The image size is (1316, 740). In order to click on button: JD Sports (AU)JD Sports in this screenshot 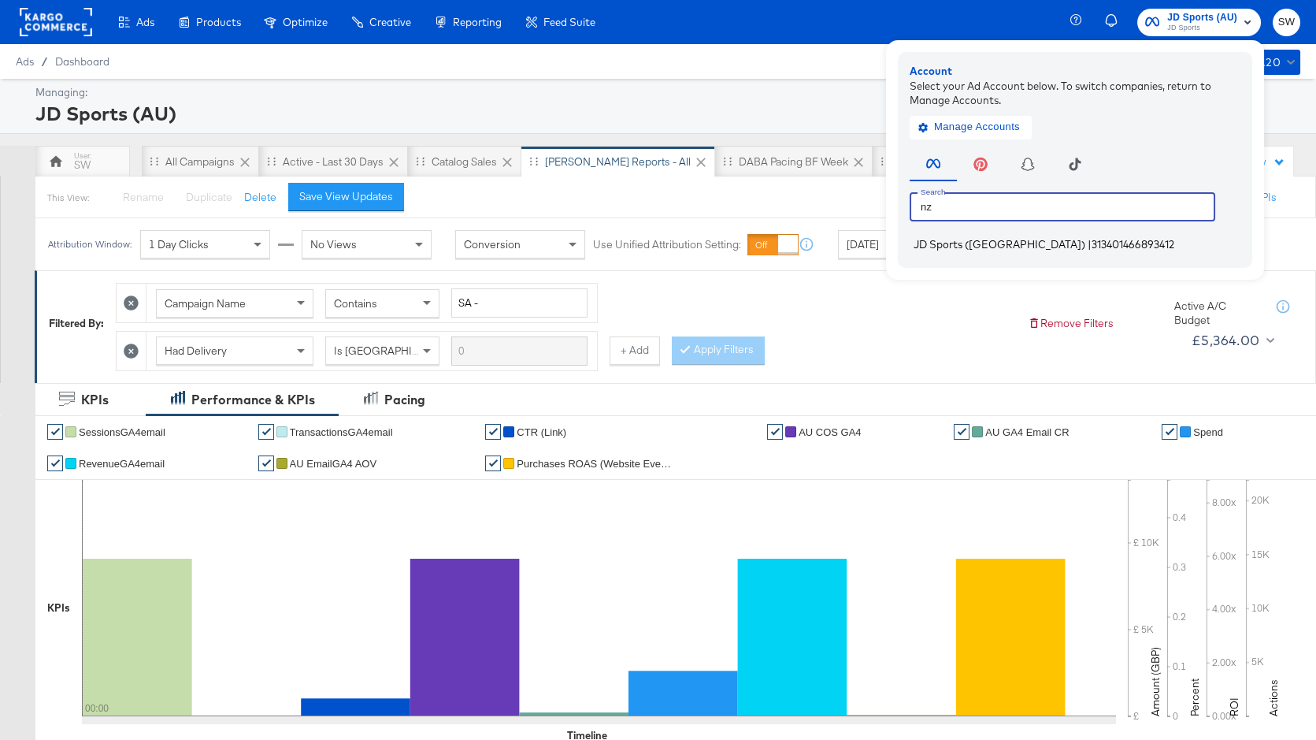, I will do `click(1199, 22)`.